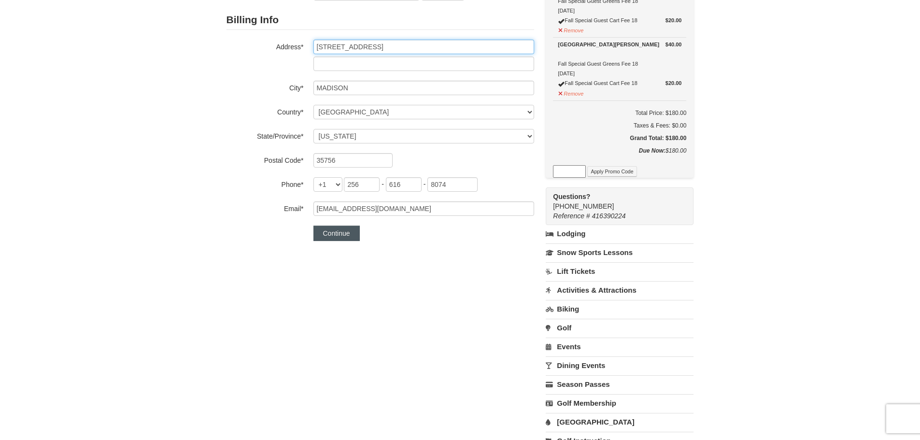 The width and height of the screenshot is (920, 440). I want to click on a: Activities & Attractions, so click(620, 290).